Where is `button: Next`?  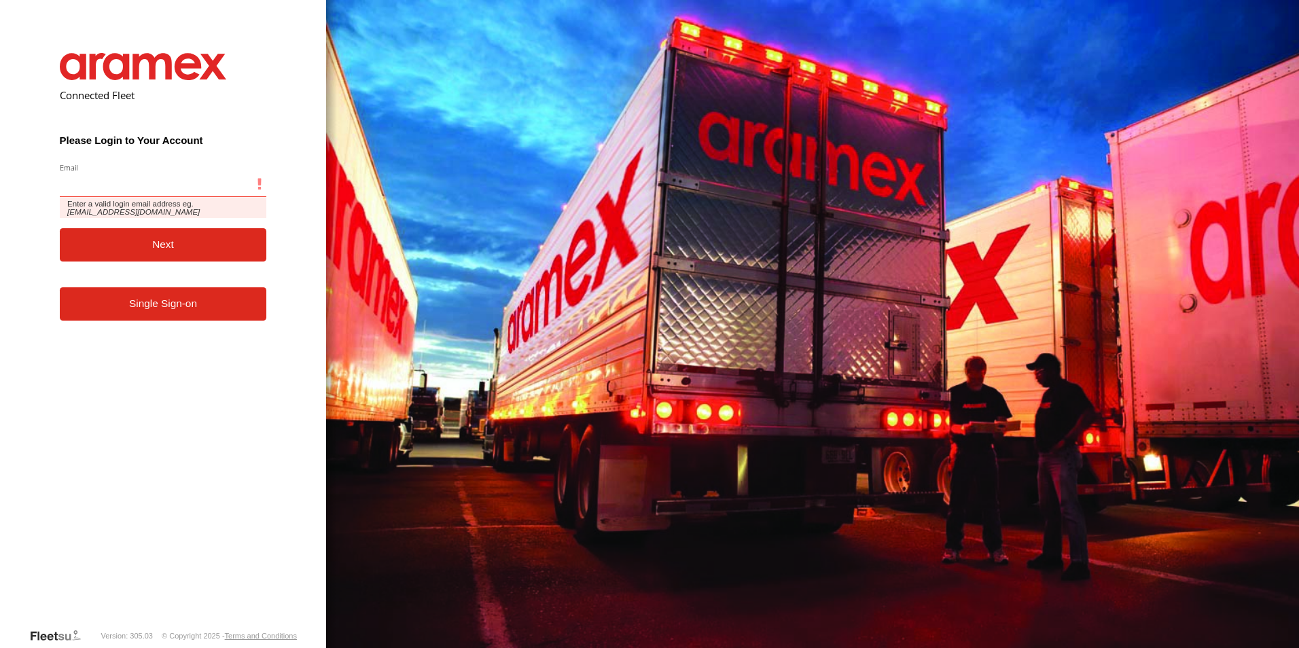 button: Next is located at coordinates (163, 245).